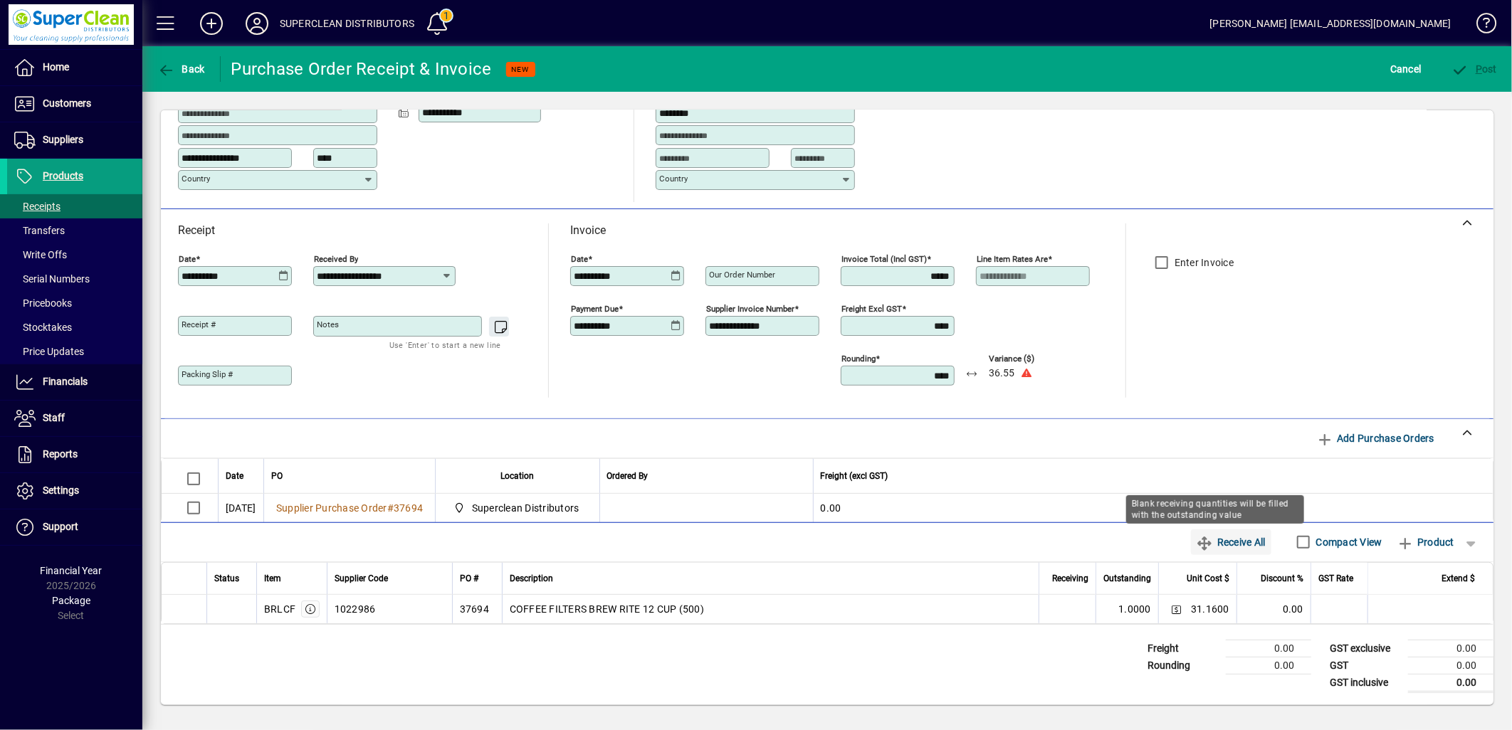 The image size is (1512, 730). What do you see at coordinates (1202, 263) in the screenshot?
I see `label: Enter Invoice` at bounding box center [1202, 263].